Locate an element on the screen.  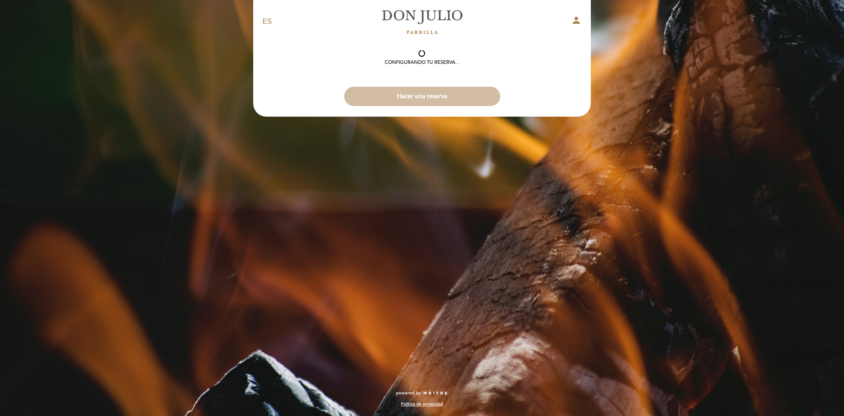
div: Configurando tu reserva... is located at coordinates (422, 62).